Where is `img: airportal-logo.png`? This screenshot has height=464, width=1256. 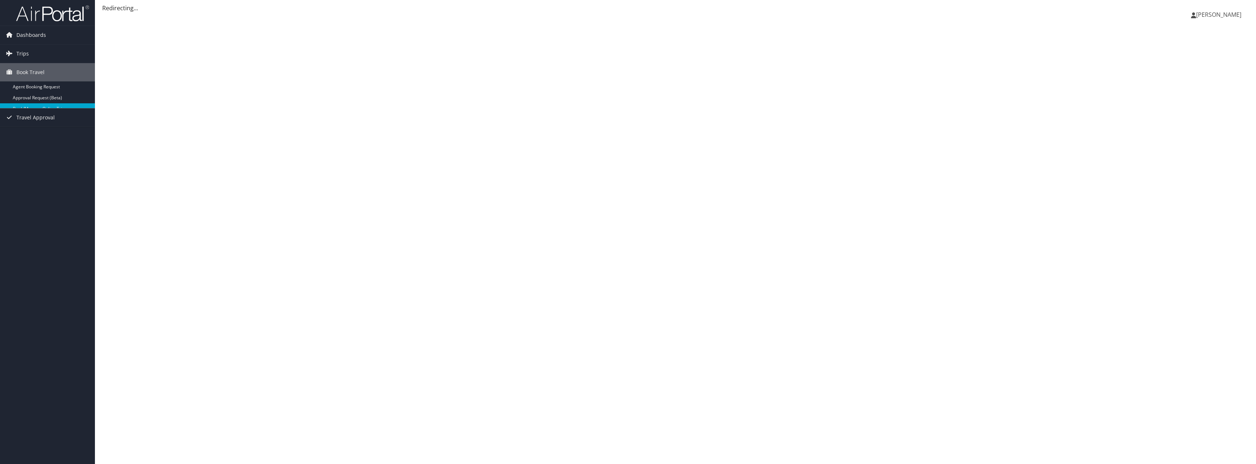
img: airportal-logo.png is located at coordinates (53, 13).